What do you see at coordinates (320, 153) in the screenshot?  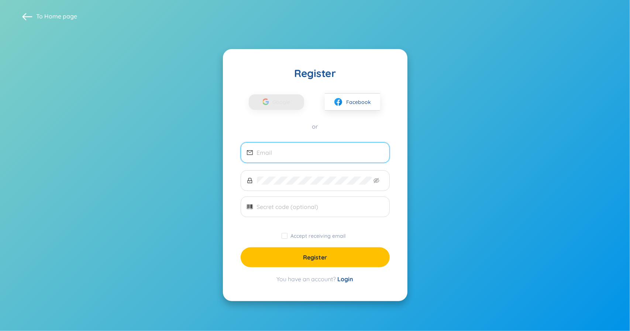 I see `input: Email` at bounding box center [320, 153].